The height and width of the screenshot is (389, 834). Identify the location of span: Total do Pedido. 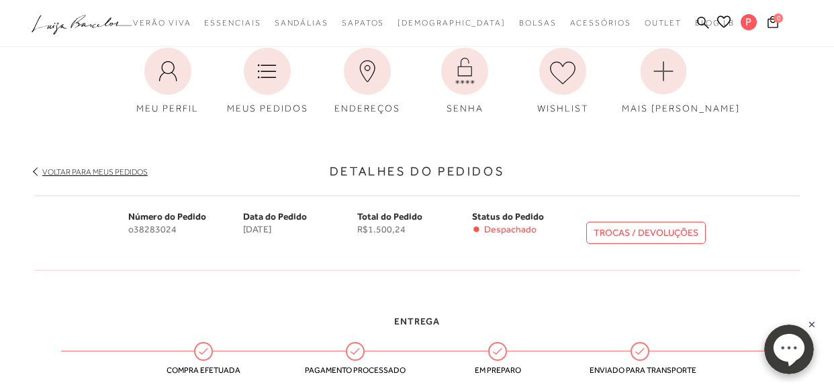
(389, 216).